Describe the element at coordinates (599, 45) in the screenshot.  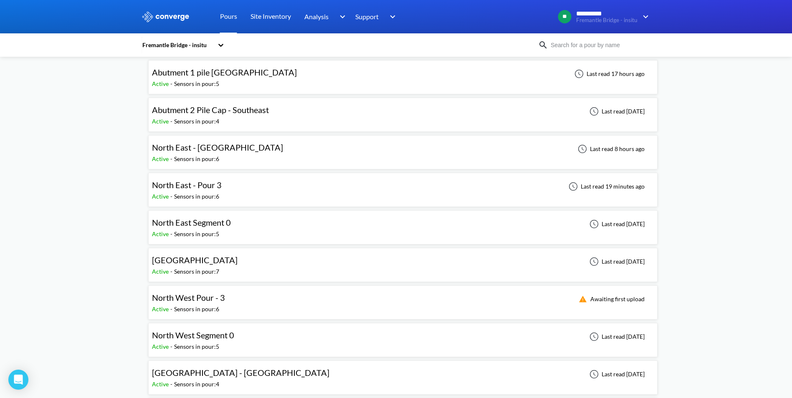
I see `input: Search for a pour by name` at that location.